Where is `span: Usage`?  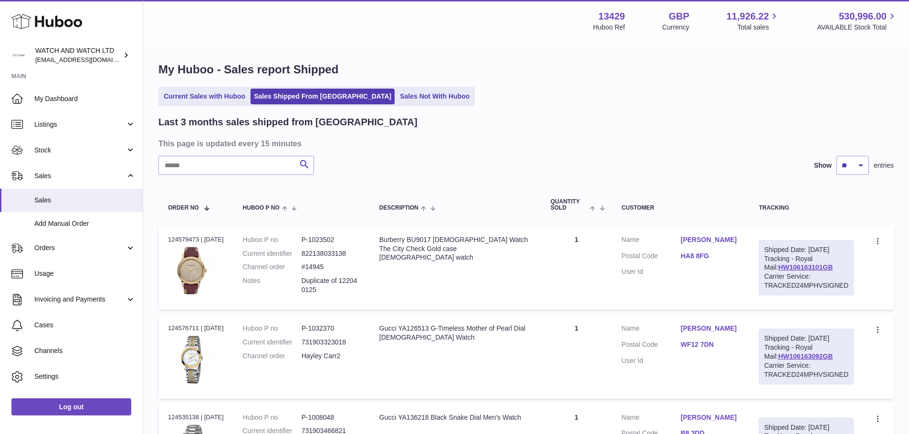 span: Usage is located at coordinates (85, 274).